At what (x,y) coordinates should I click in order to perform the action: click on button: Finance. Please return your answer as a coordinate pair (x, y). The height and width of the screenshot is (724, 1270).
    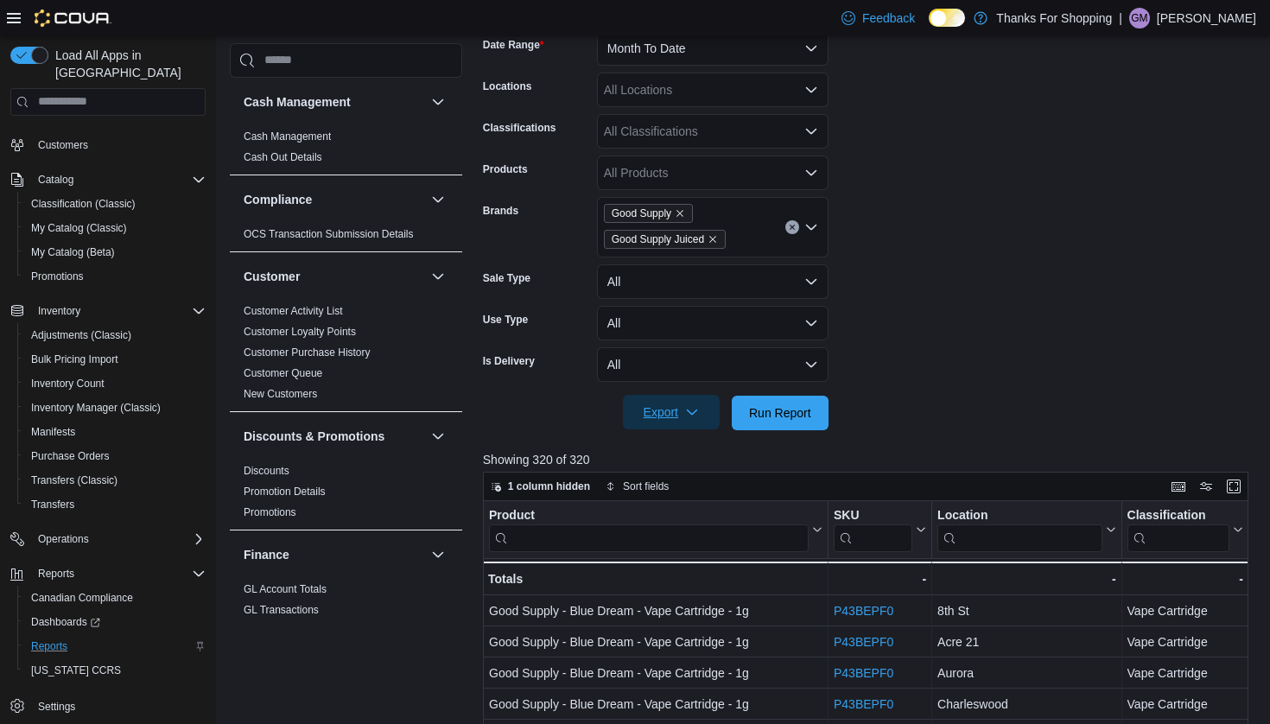
    Looking at the image, I should click on (333, 555).